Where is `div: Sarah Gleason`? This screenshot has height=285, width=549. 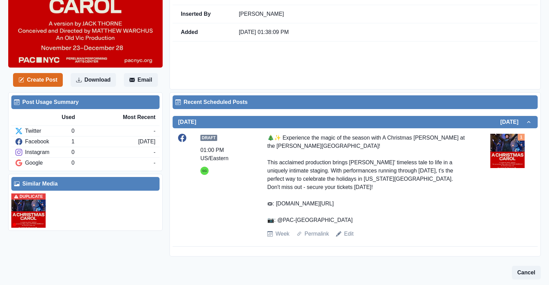
div: Sarah Gleason is located at coordinates (205, 171).